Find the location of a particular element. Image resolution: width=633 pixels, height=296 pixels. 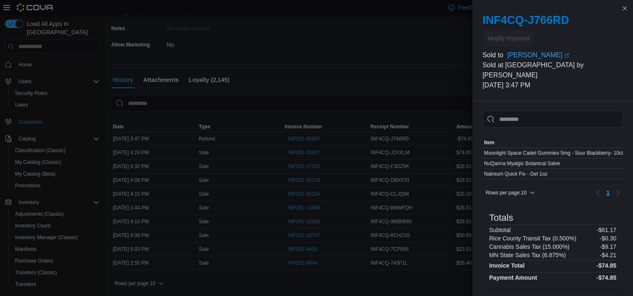

button: Item is located at coordinates (553, 143).